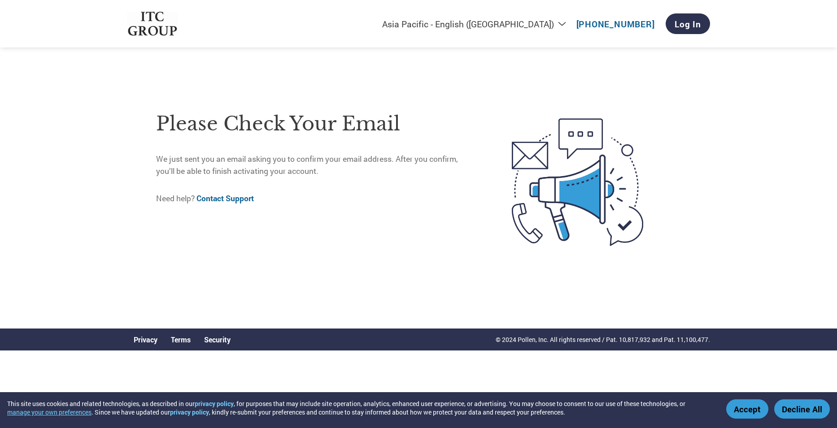  I want to click on button: Accept, so click(747, 409).